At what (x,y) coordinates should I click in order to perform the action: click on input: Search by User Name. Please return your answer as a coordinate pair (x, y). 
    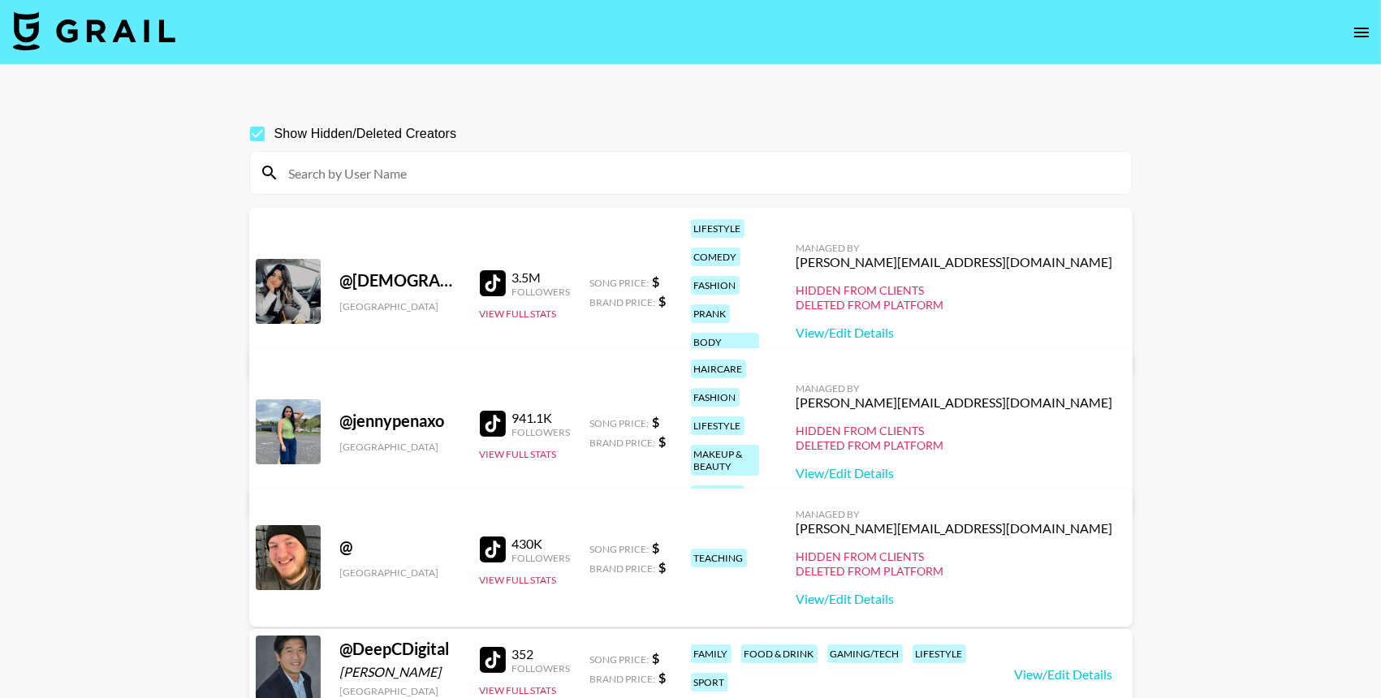
    Looking at the image, I should click on (701, 173).